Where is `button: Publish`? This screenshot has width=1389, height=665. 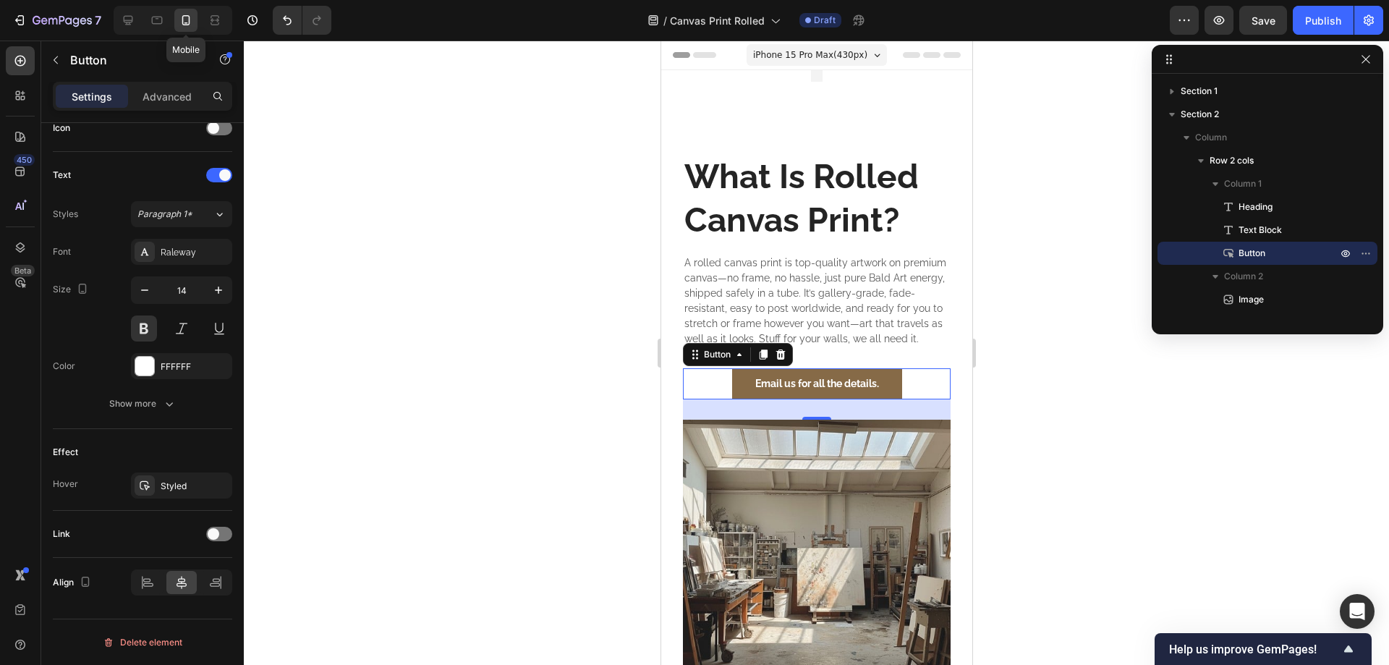 button: Publish is located at coordinates (1324, 20).